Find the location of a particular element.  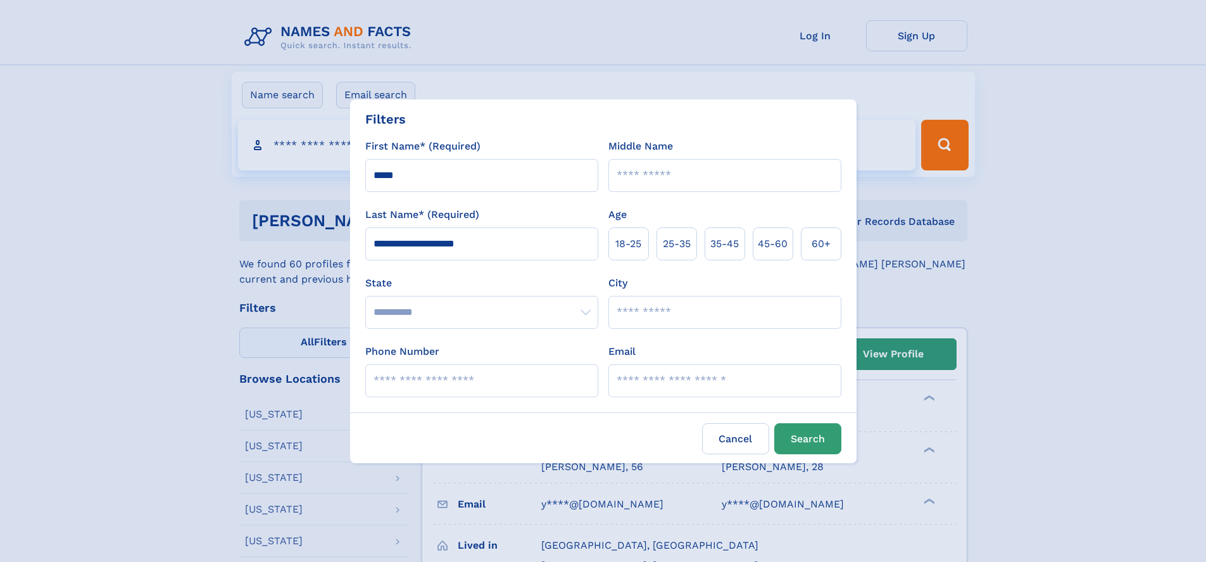

label: Cancel is located at coordinates (736, 438).